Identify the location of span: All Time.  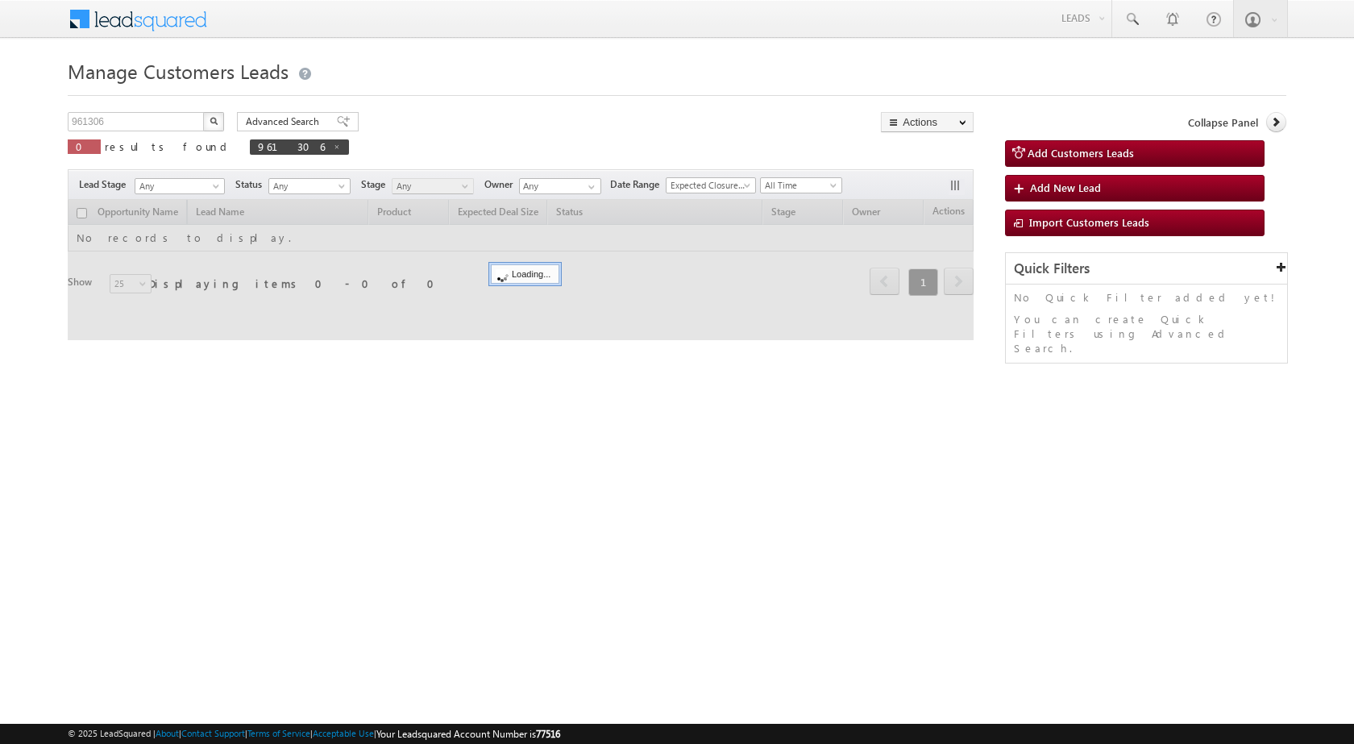
(799, 185).